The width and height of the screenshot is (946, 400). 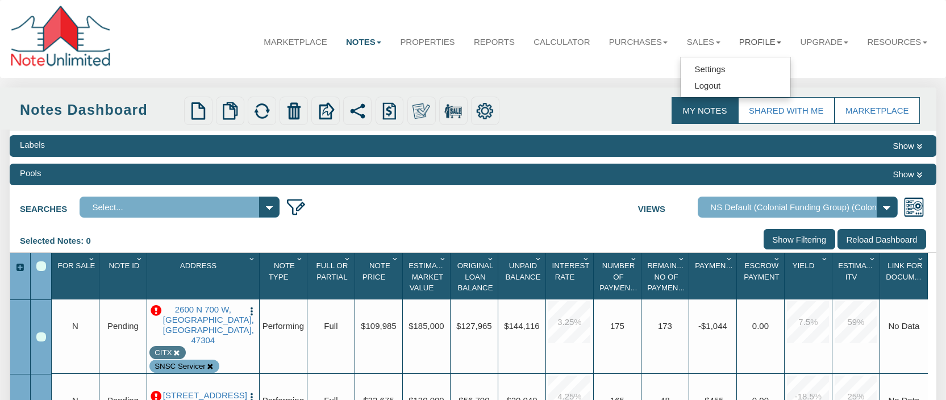 I want to click on img: settings.png, so click(x=485, y=111).